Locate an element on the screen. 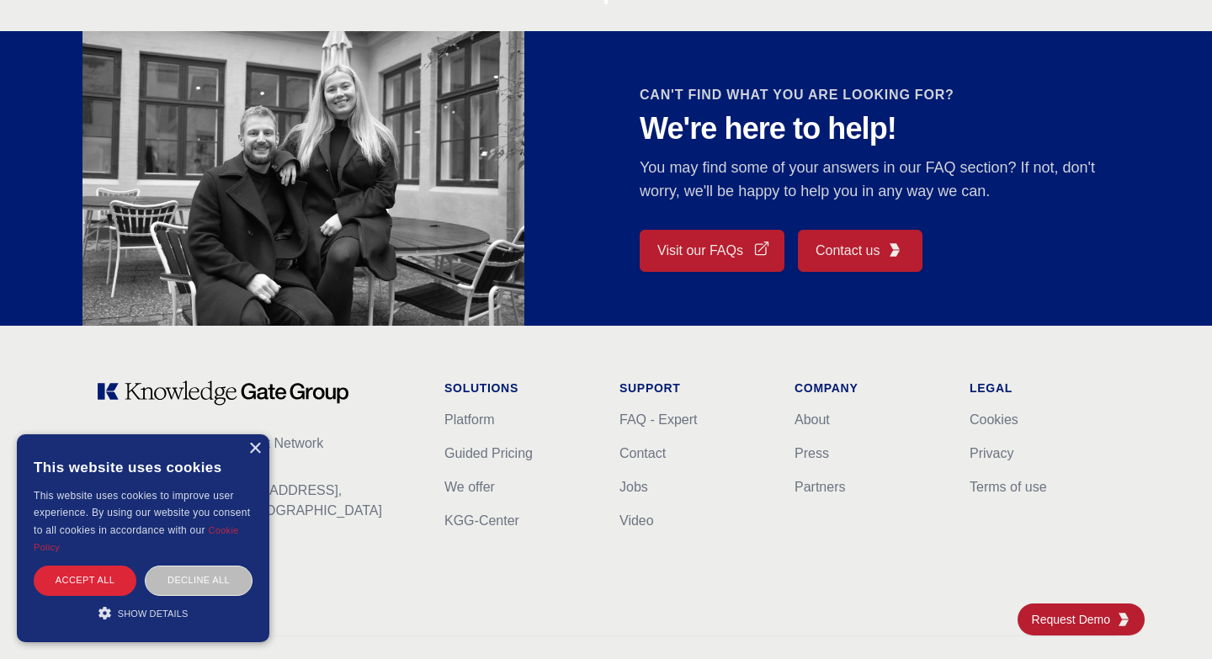 The height and width of the screenshot is (659, 1212). span: Show details is located at coordinates (153, 613).